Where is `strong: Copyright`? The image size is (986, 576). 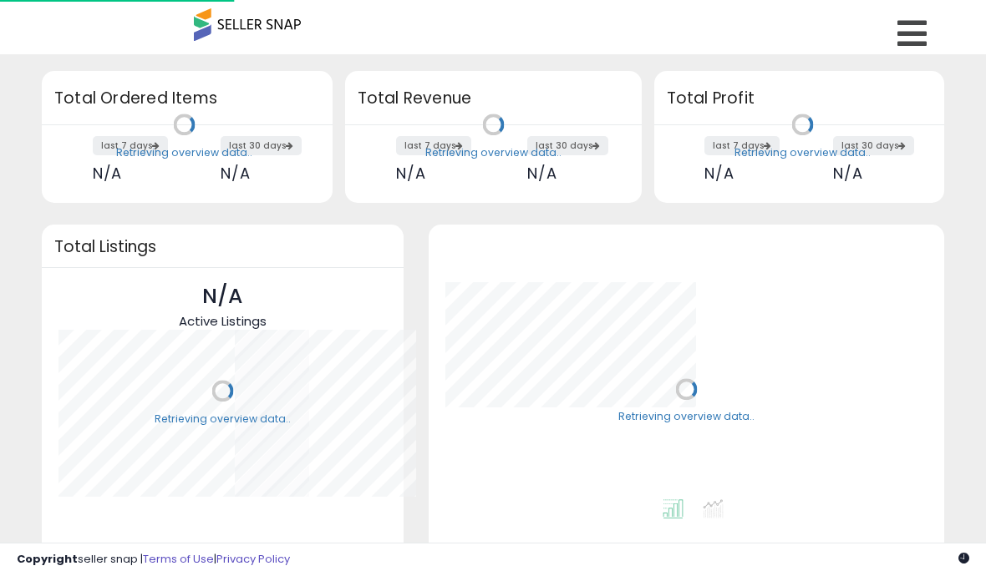 strong: Copyright is located at coordinates (47, 559).